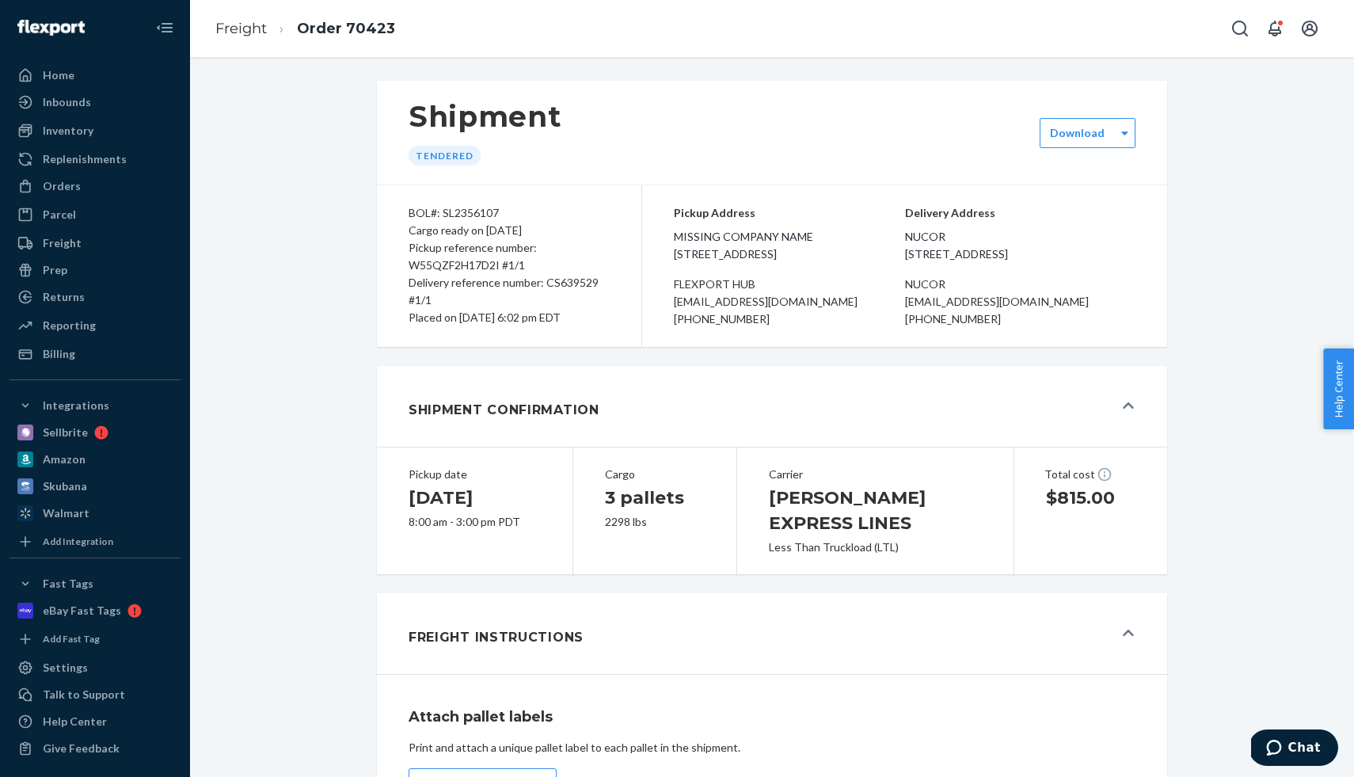 This screenshot has height=777, width=1354. Describe the element at coordinates (95, 215) in the screenshot. I see `a: Parcel` at that location.